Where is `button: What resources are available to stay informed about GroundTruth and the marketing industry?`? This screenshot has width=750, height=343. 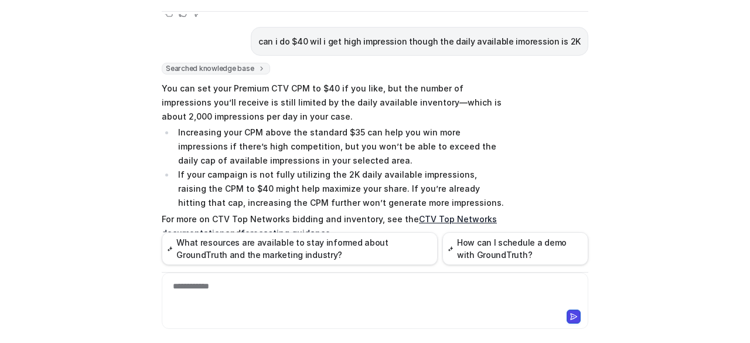
button: What resources are available to stay informed about GroundTruth and the marketing industry? is located at coordinates (299, 248).